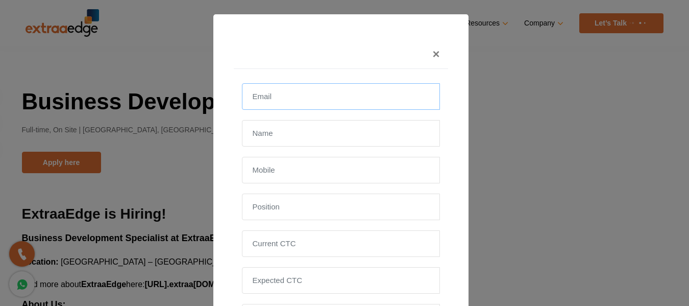  I want to click on button: Close, so click(436, 54).